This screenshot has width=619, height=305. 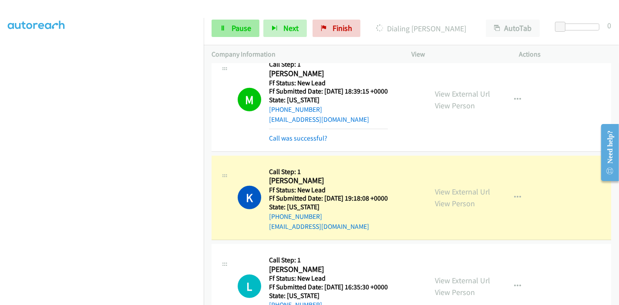 What do you see at coordinates (241, 28) in the screenshot?
I see `span: Pause` at bounding box center [241, 28].